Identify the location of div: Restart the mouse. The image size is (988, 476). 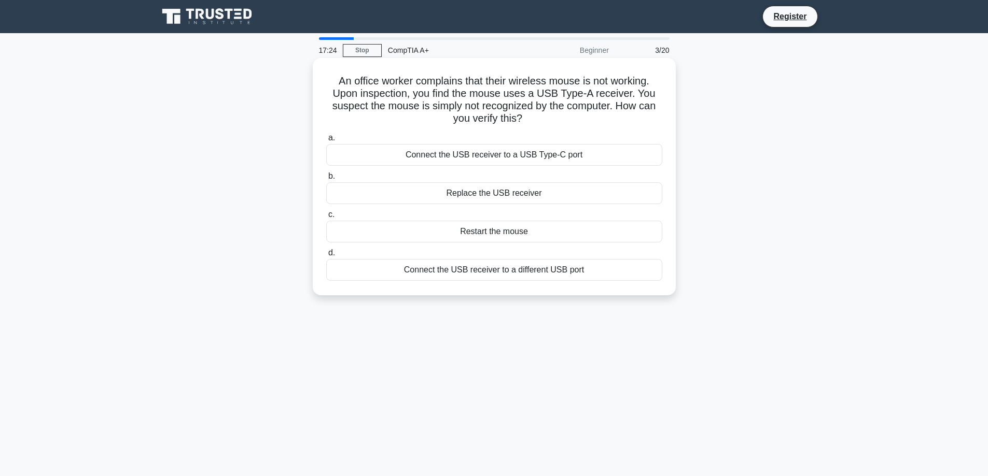
(494, 232).